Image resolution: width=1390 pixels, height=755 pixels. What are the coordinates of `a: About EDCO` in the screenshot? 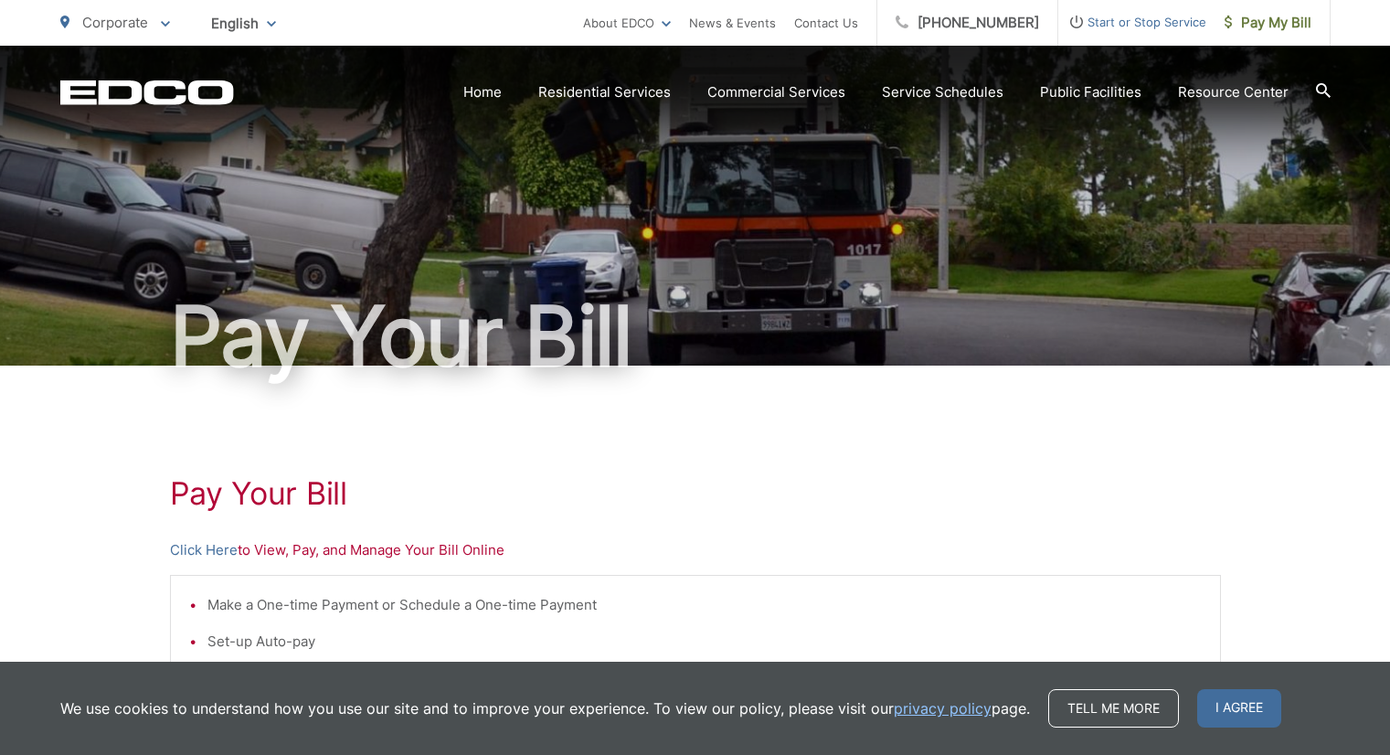 It's located at (627, 23).